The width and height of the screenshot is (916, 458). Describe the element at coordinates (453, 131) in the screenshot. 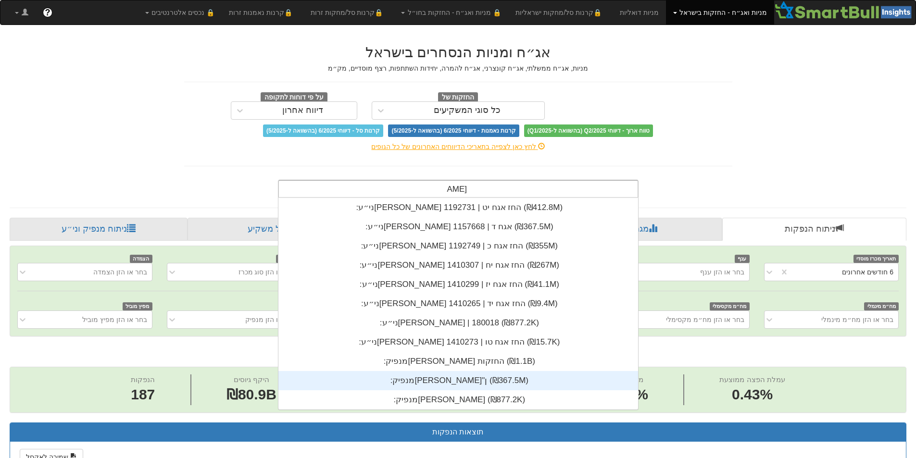

I see `span: קרנות נאמנות - דיווחי 6/2025 (בהשוואה ל-5/2025)` at that location.